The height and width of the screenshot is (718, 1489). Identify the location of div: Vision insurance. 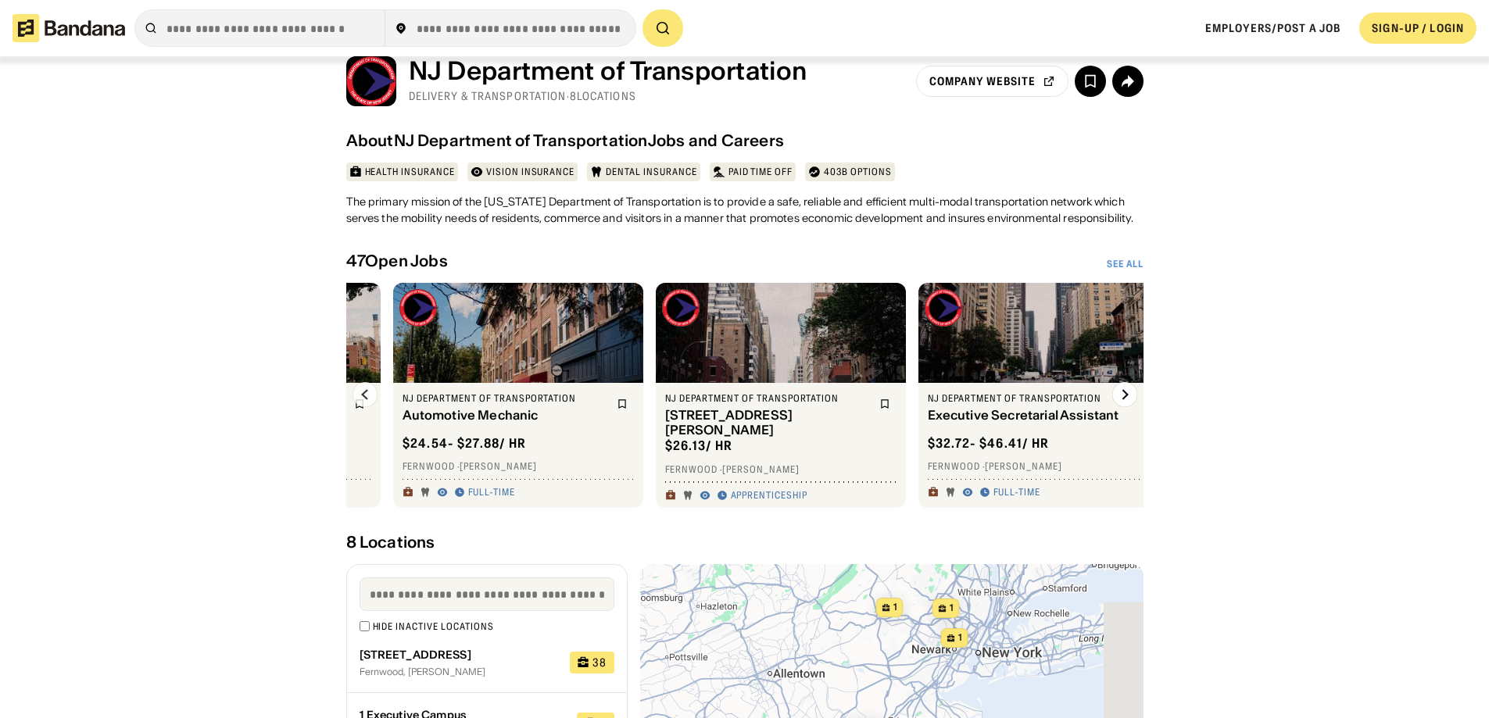
(530, 172).